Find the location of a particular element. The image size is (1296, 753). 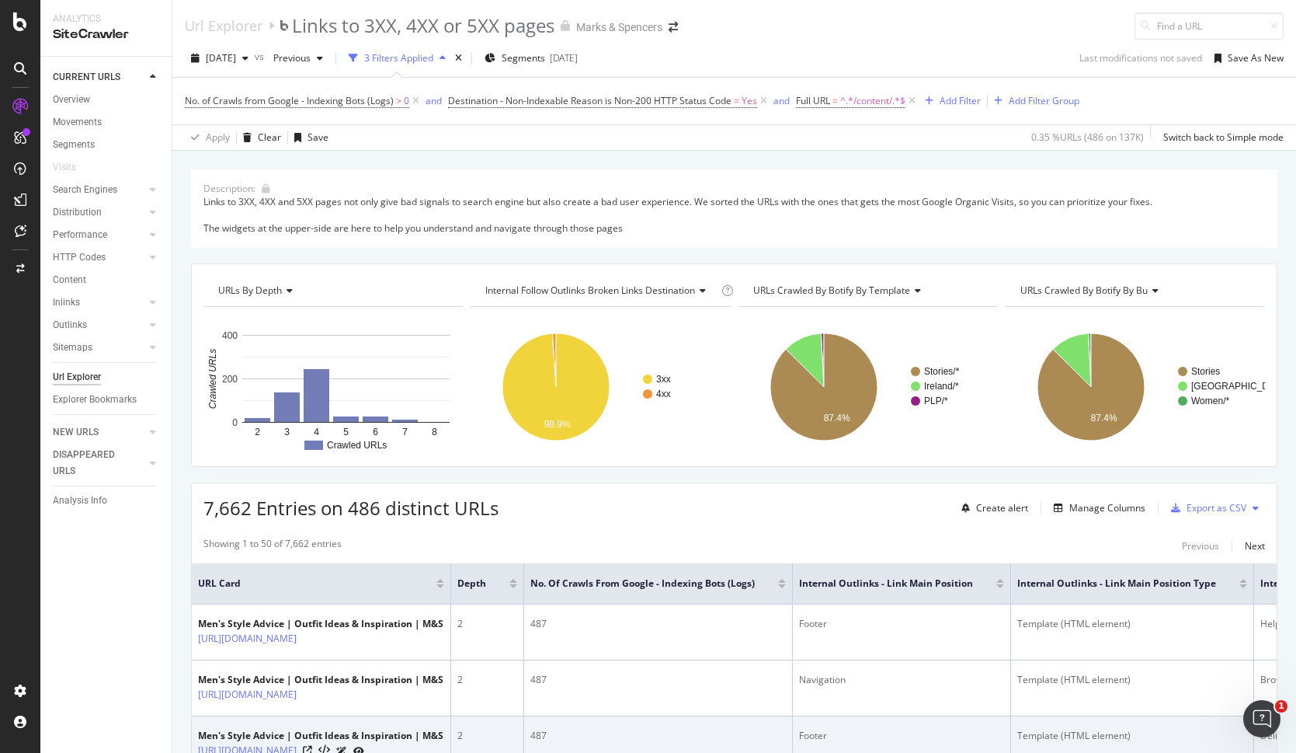

button: Apply is located at coordinates (207, 137).